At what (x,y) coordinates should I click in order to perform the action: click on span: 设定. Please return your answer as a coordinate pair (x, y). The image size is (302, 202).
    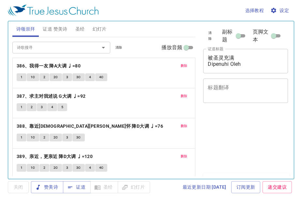
    Looking at the image, I should click on (280, 10).